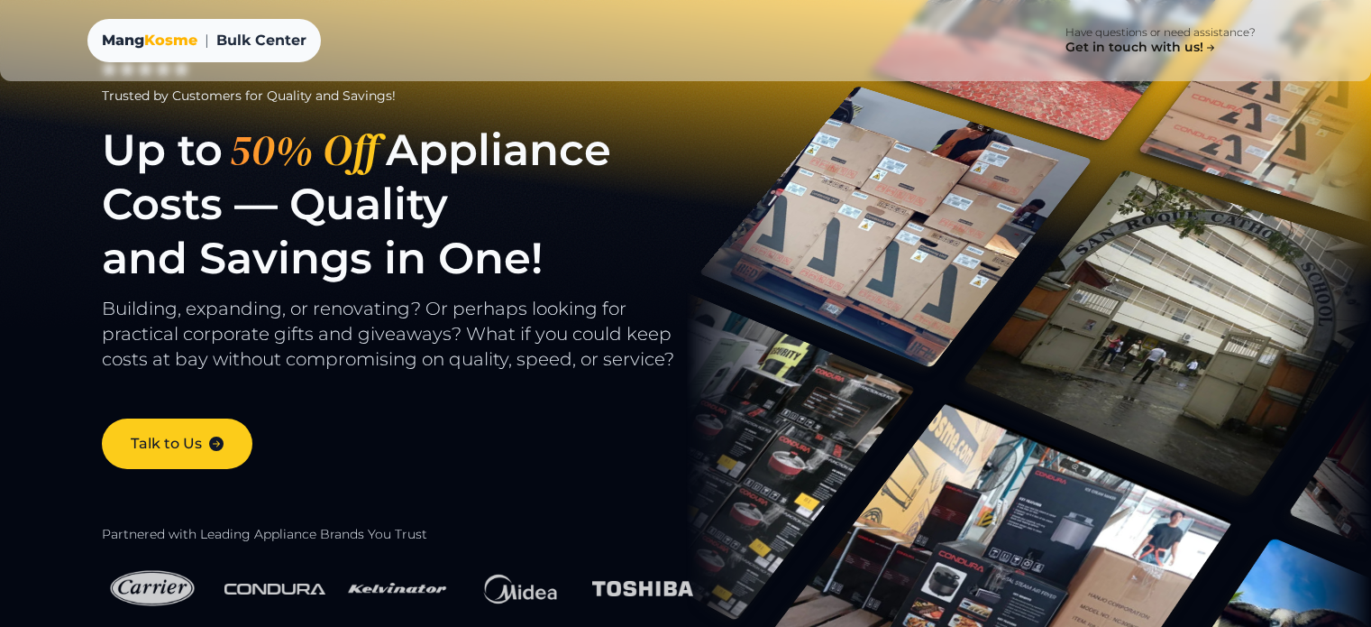  I want to click on img: Kelvinator Logo, so click(398, 588).